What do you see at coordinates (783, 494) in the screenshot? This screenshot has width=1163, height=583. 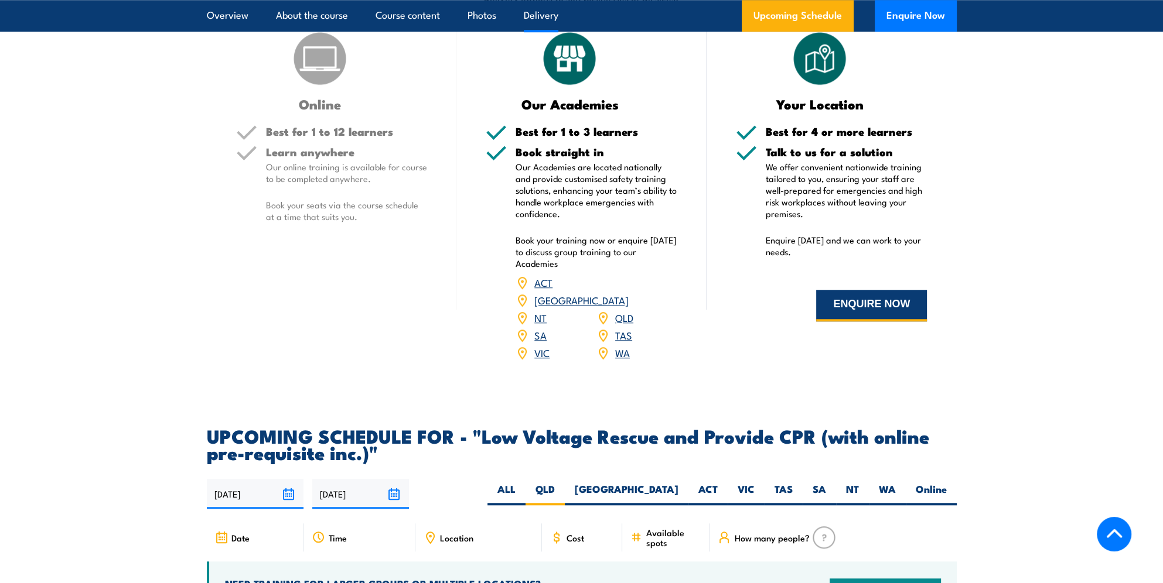 I see `label: TAS` at bounding box center [783, 494].